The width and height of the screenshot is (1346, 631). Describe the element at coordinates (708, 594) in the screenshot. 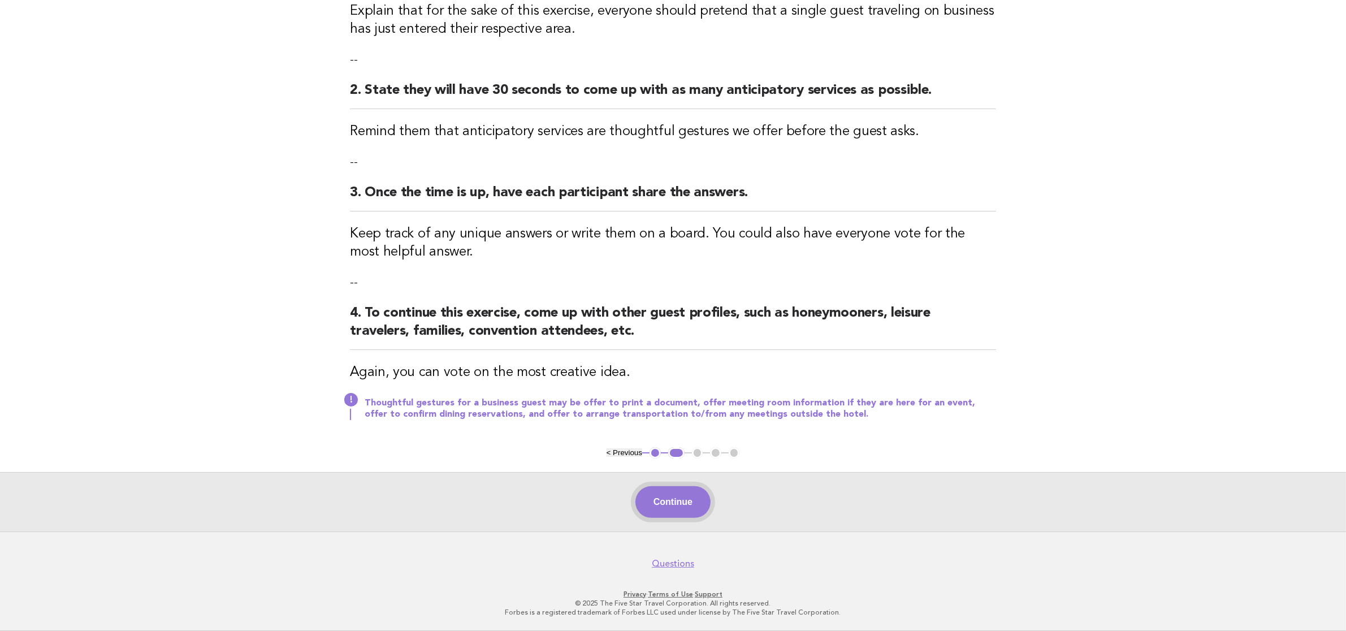

I see `a: Support` at that location.